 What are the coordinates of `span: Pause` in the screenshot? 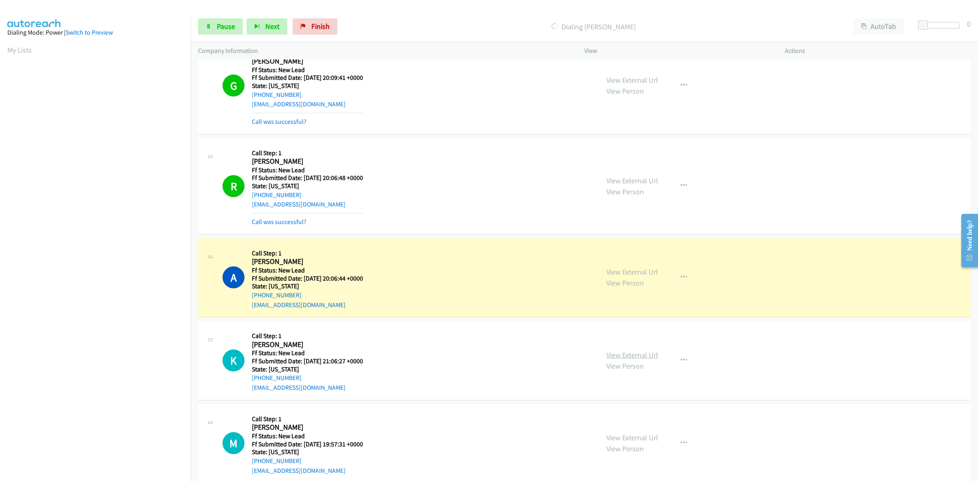 It's located at (226, 26).